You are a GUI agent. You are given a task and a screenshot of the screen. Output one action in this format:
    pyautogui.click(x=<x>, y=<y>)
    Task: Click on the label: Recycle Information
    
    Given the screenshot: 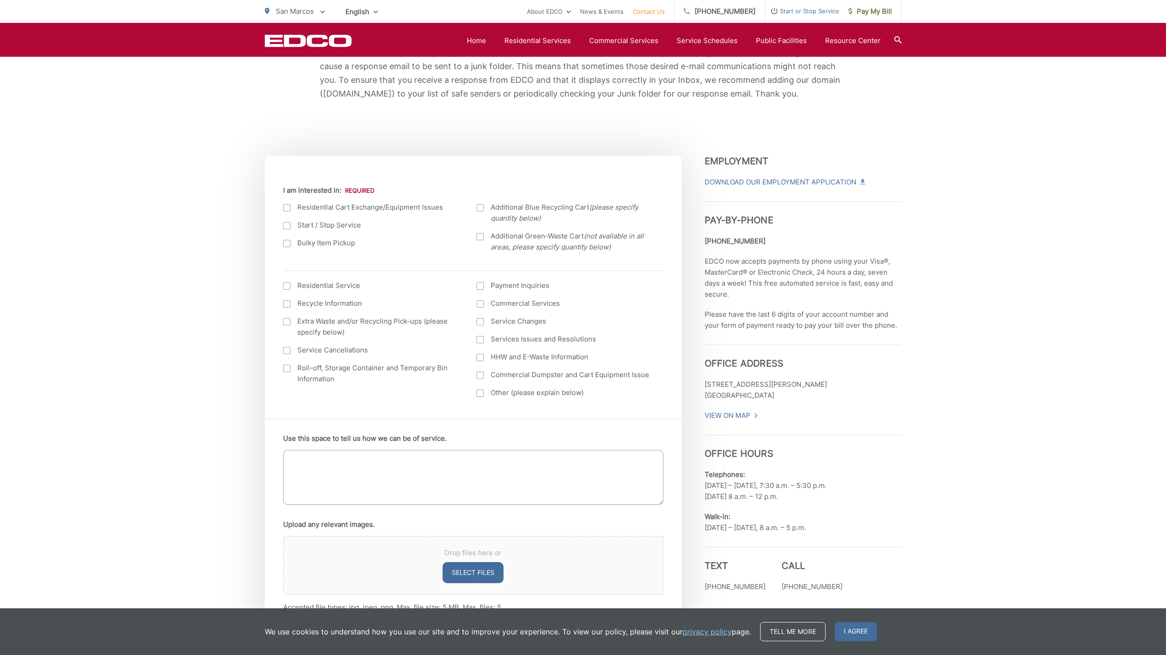 What is the action you would take?
    pyautogui.click(x=371, y=304)
    